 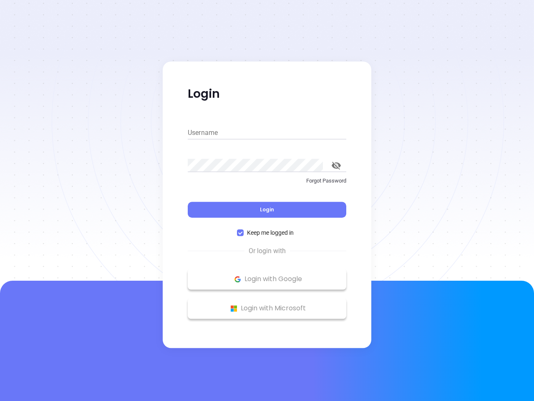 I want to click on p: Forgot Password, so click(x=267, y=181).